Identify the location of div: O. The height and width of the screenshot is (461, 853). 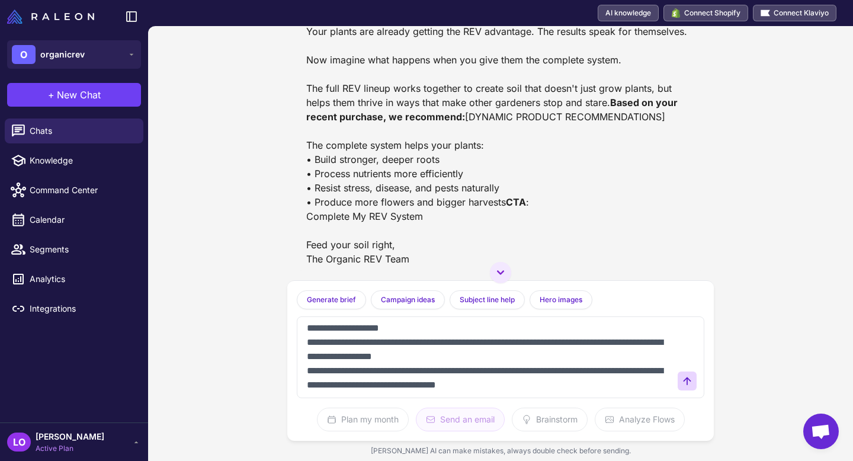
(24, 55).